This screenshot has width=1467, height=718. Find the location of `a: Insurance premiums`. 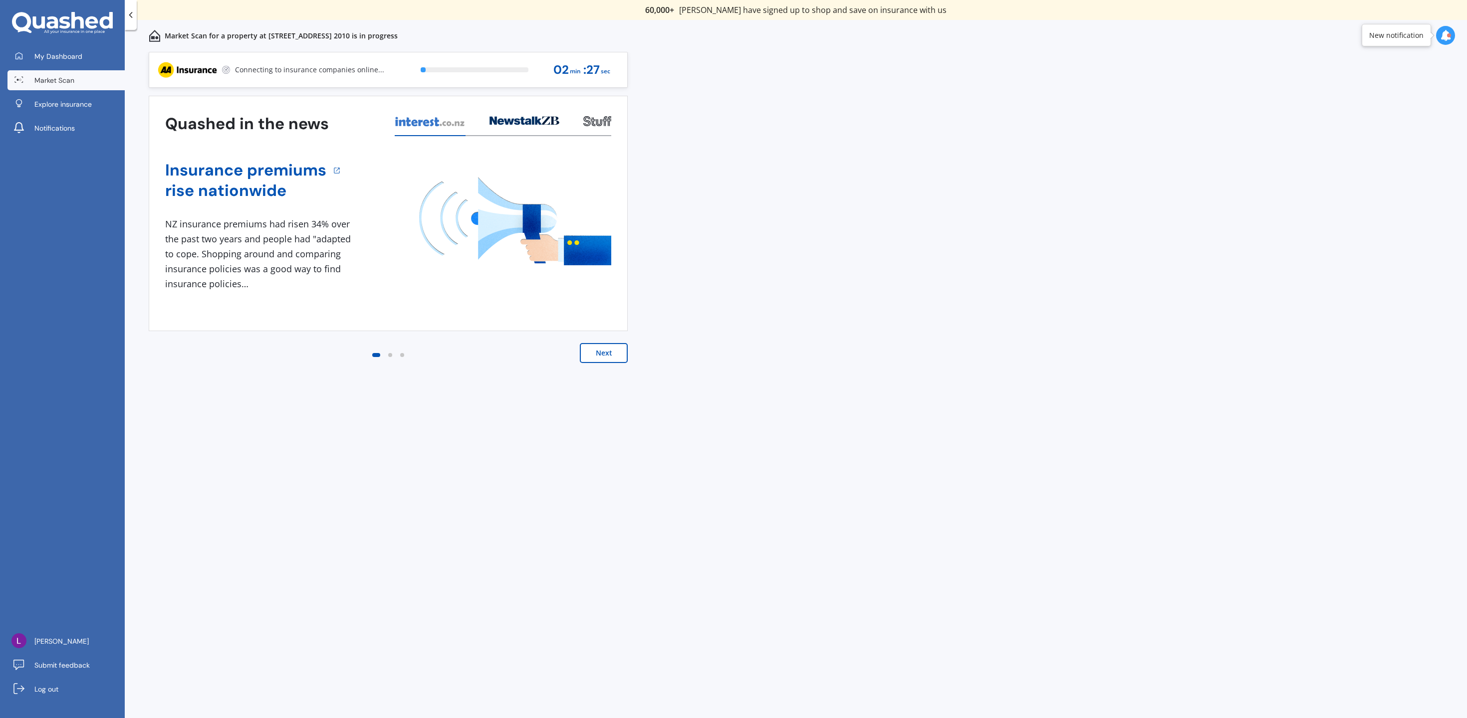

a: Insurance premiums is located at coordinates (245, 170).